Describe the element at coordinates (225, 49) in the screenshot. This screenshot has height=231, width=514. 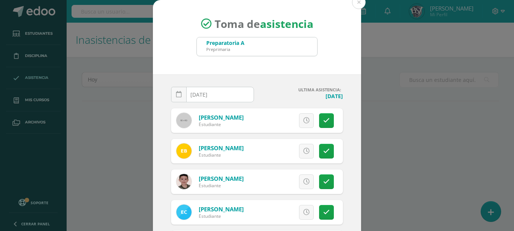
I see `div: Preprimaria` at that location.